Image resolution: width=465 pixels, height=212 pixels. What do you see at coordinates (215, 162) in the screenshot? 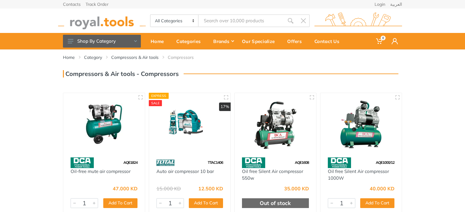
I see `span: TTAC1406` at bounding box center [215, 162].